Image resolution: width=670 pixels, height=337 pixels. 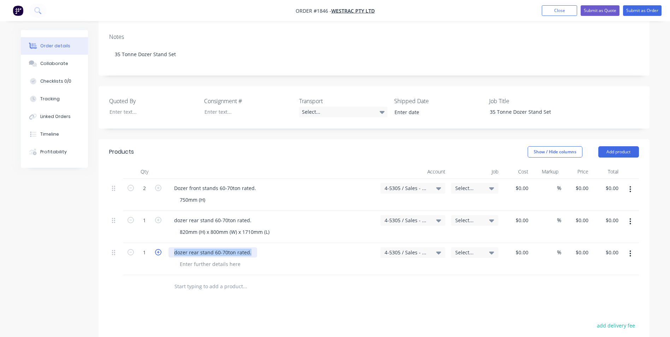 What do you see at coordinates (343, 101) in the screenshot?
I see `label: Transport` at bounding box center [343, 101].